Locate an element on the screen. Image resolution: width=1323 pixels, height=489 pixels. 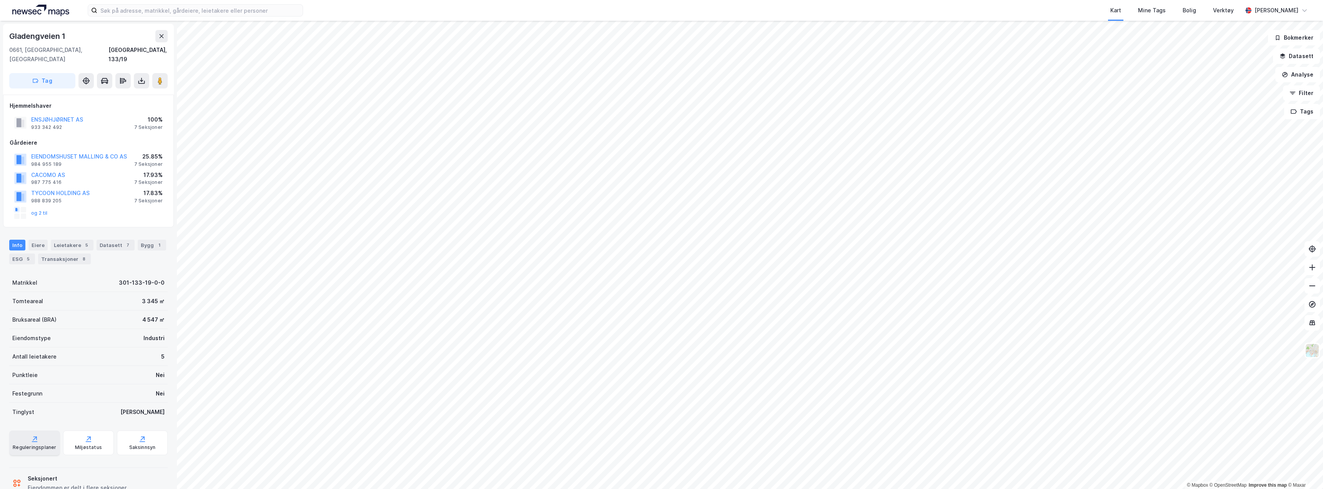
div: Seksjonert is located at coordinates (77, 479).